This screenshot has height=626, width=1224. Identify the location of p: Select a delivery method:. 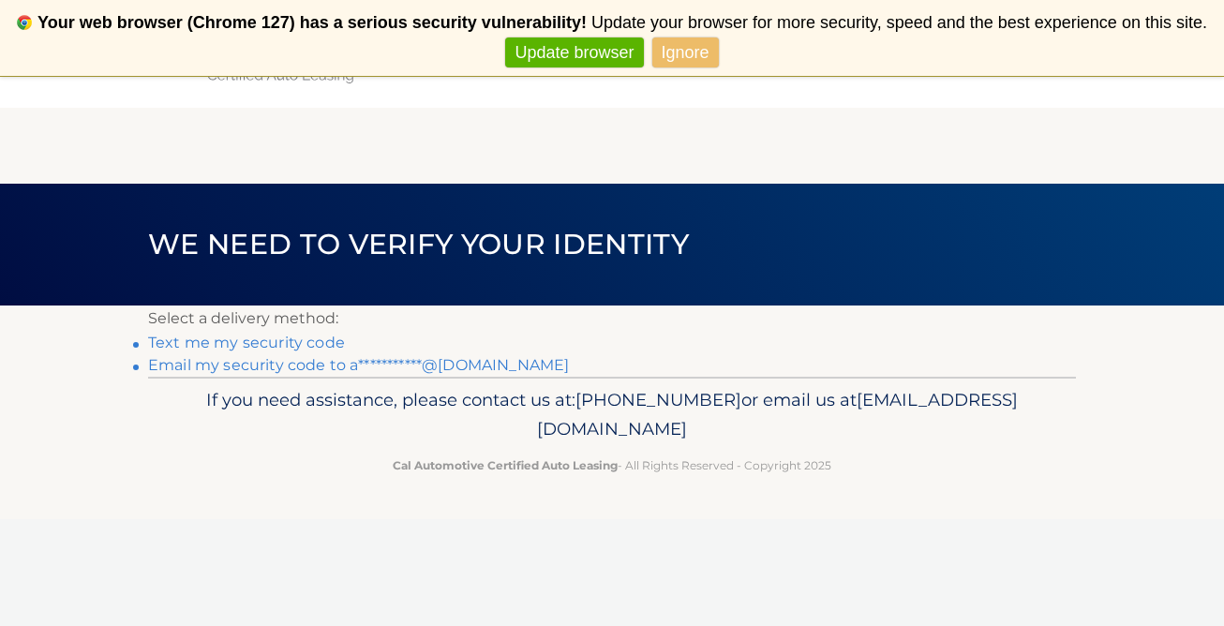
(612, 319).